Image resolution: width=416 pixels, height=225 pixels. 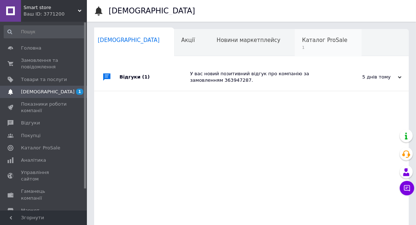 I want to click on div: У вас новий позитивний відгук про компанію за замовленням 363947287., so click(x=260, y=77).